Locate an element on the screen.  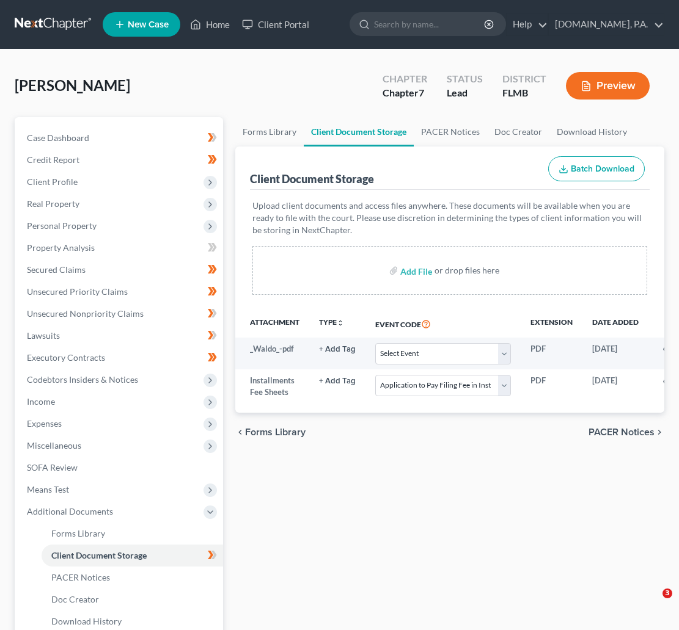
span: Unsecured Priority Claims is located at coordinates (77, 291).